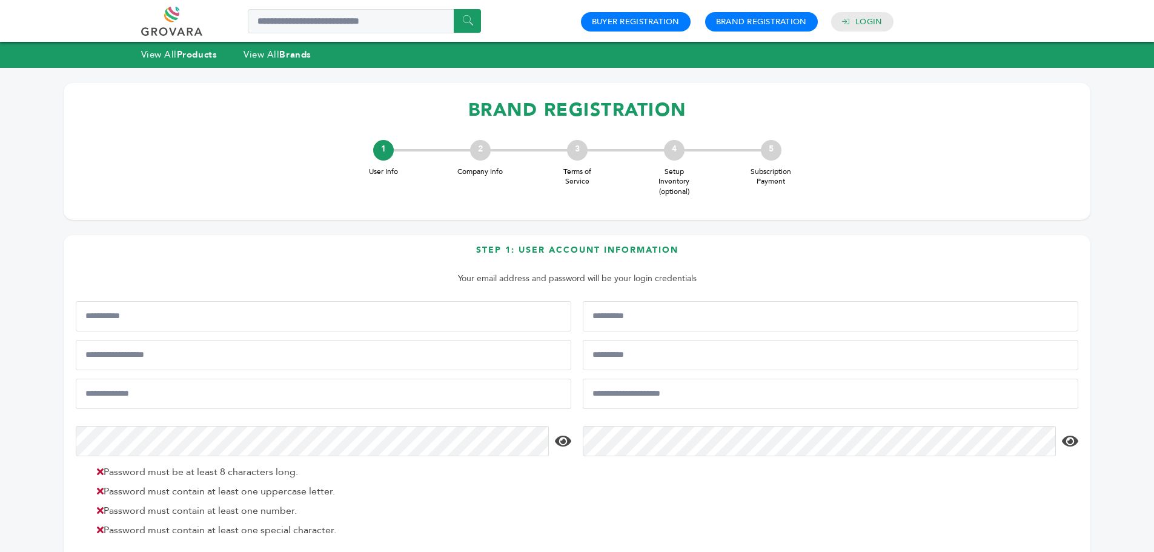  What do you see at coordinates (577, 254) in the screenshot?
I see `h3: Step 1: User Account Information` at bounding box center [577, 254].